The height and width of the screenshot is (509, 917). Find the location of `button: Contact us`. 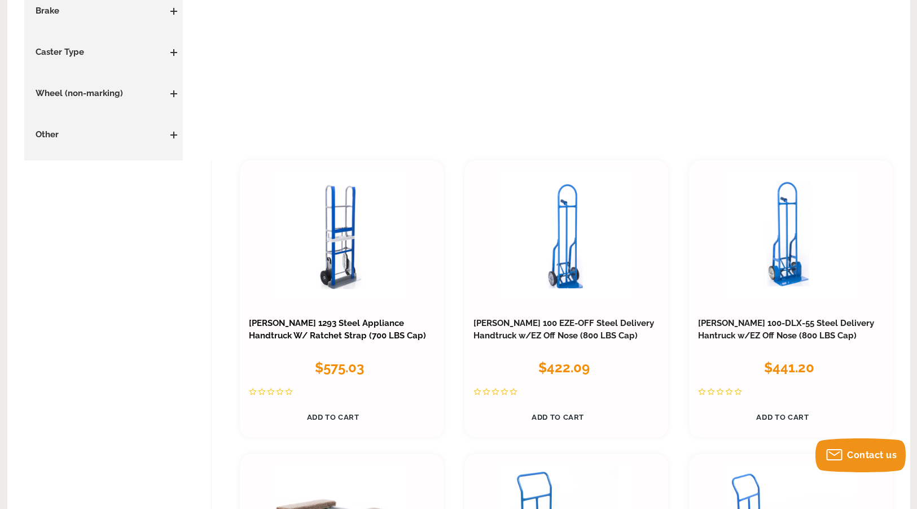

button: Contact us is located at coordinates (861, 455).